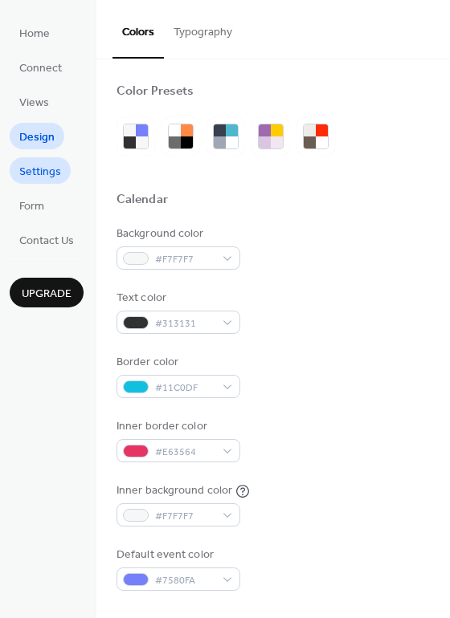 The height and width of the screenshot is (618, 450). Describe the element at coordinates (47, 294) in the screenshot. I see `span: Upgrade` at that location.